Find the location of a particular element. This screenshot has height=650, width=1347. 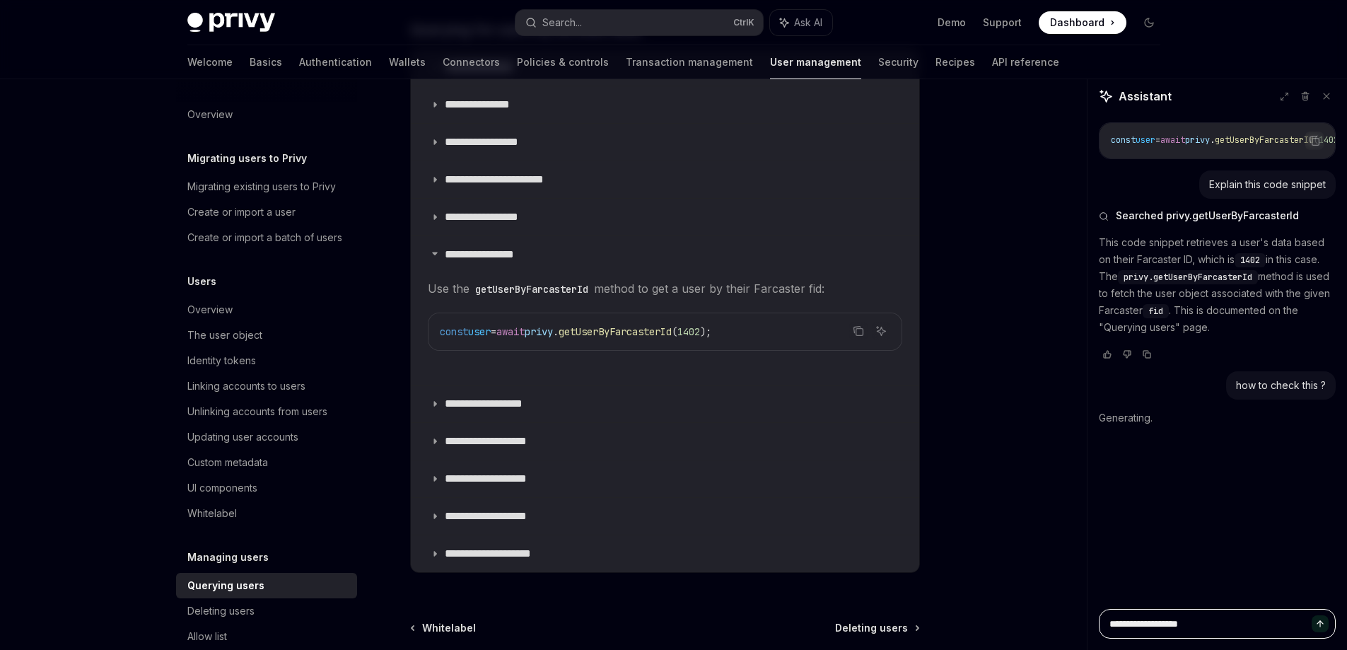

a: Authentication is located at coordinates (335, 62).